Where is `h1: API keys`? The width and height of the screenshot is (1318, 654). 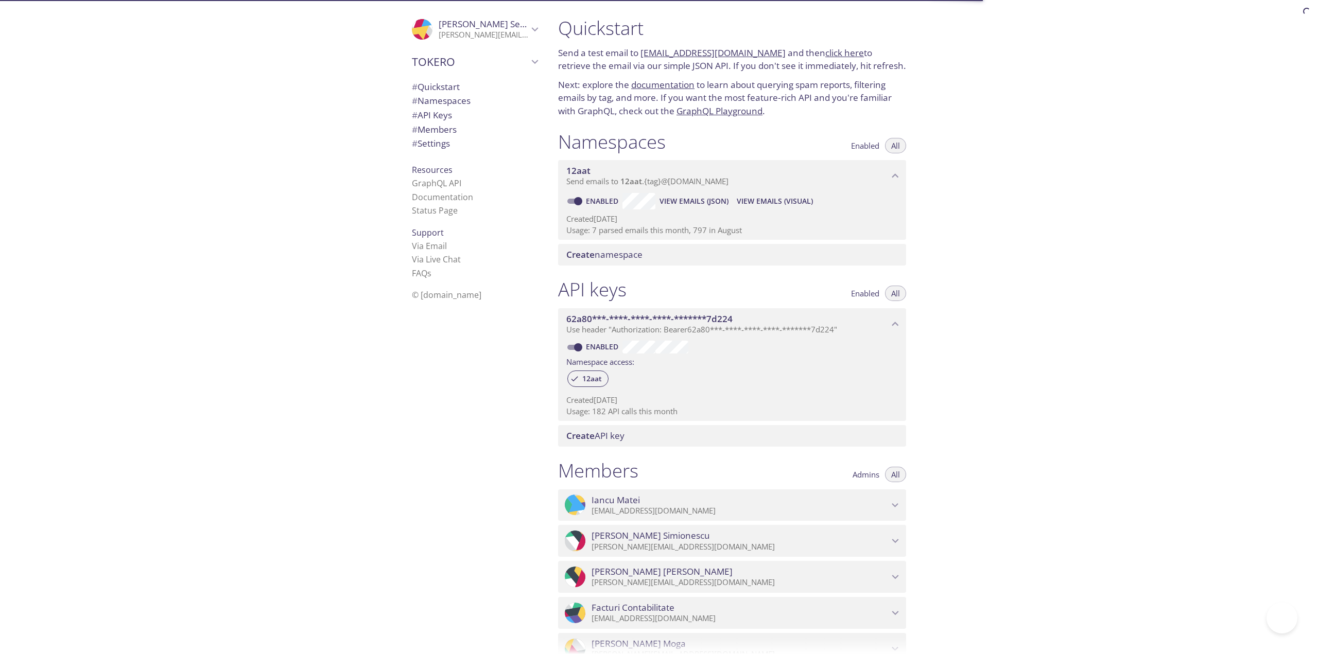 h1: API keys is located at coordinates (592, 289).